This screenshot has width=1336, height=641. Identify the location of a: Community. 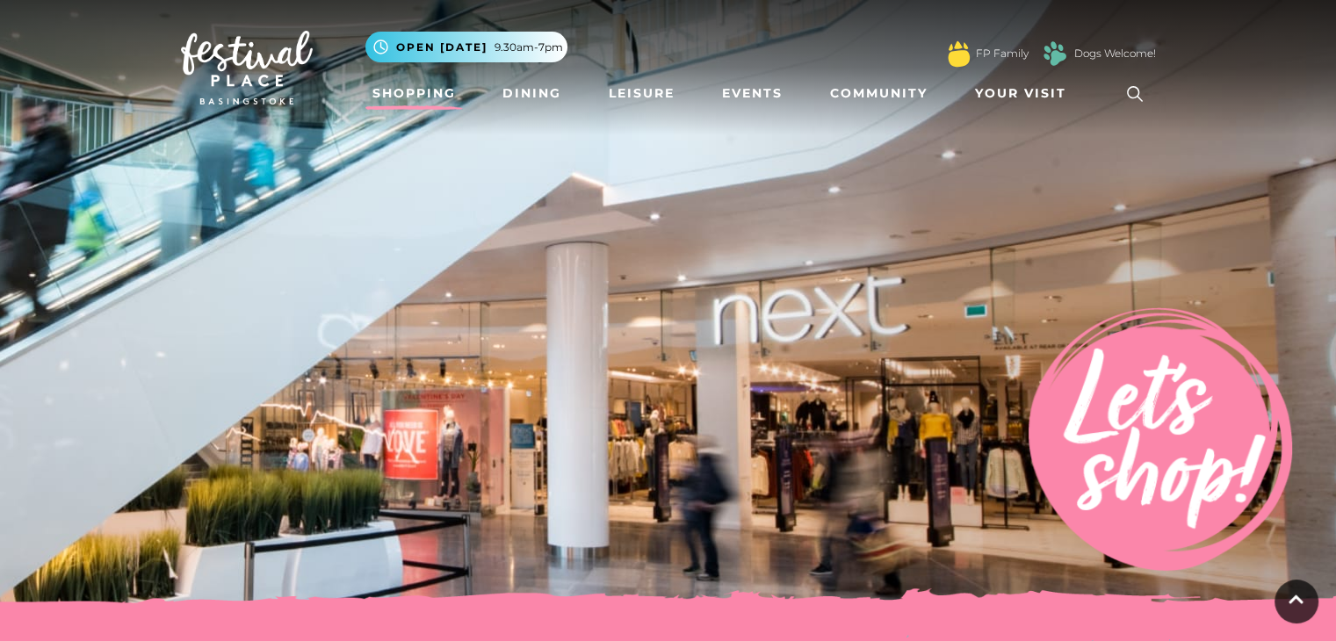
(878, 93).